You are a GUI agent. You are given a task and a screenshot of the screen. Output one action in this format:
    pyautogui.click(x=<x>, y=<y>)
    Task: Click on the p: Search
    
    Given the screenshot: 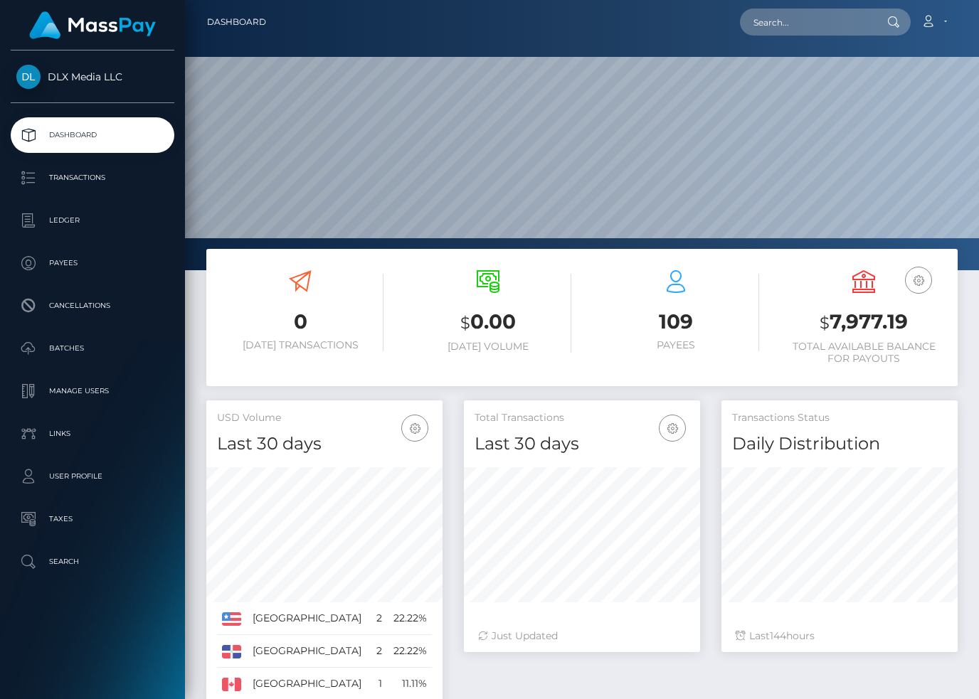 What is the action you would take?
    pyautogui.click(x=92, y=562)
    